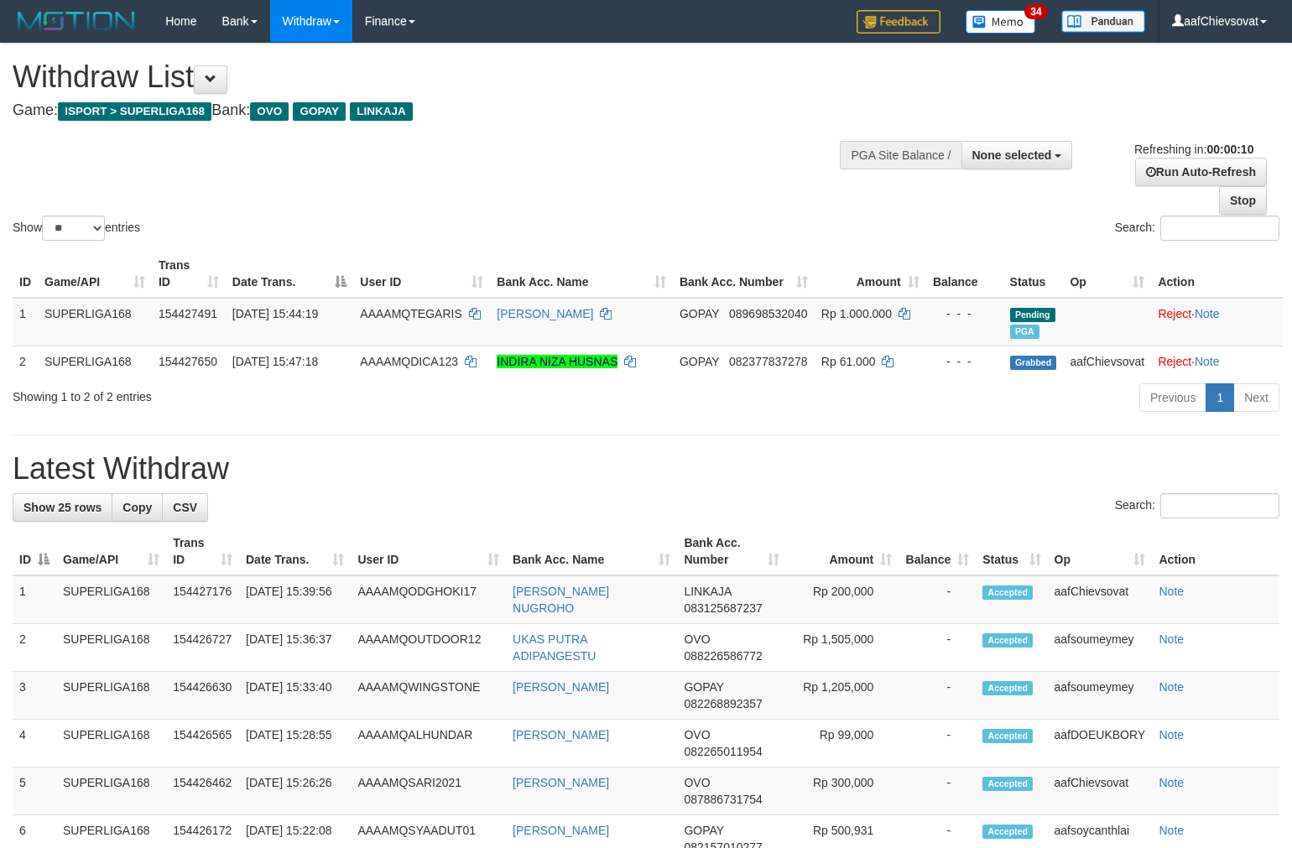 This screenshot has height=848, width=1292. I want to click on h1: Latest Withdraw, so click(646, 469).